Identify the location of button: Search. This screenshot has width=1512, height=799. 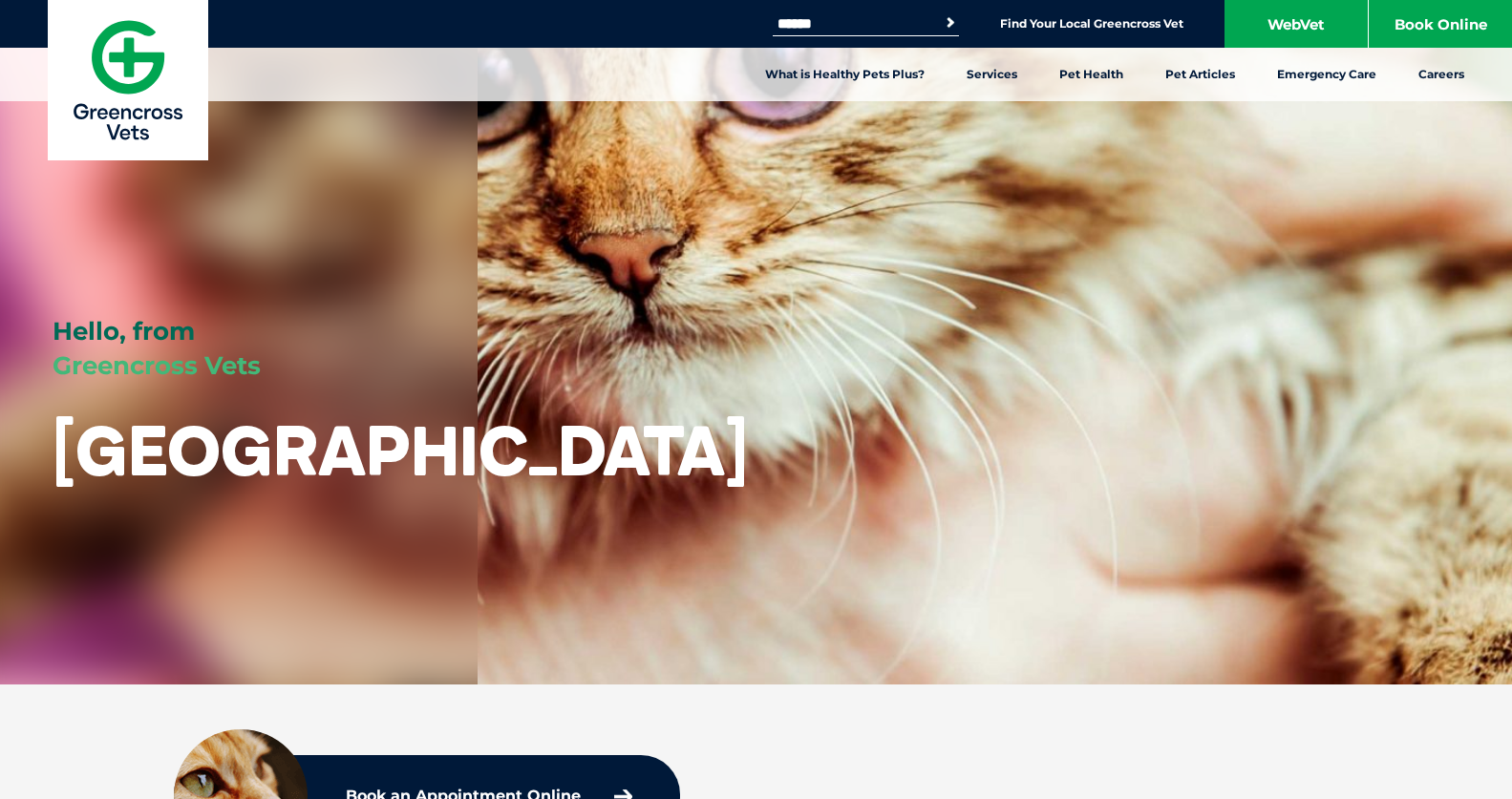
(950, 23).